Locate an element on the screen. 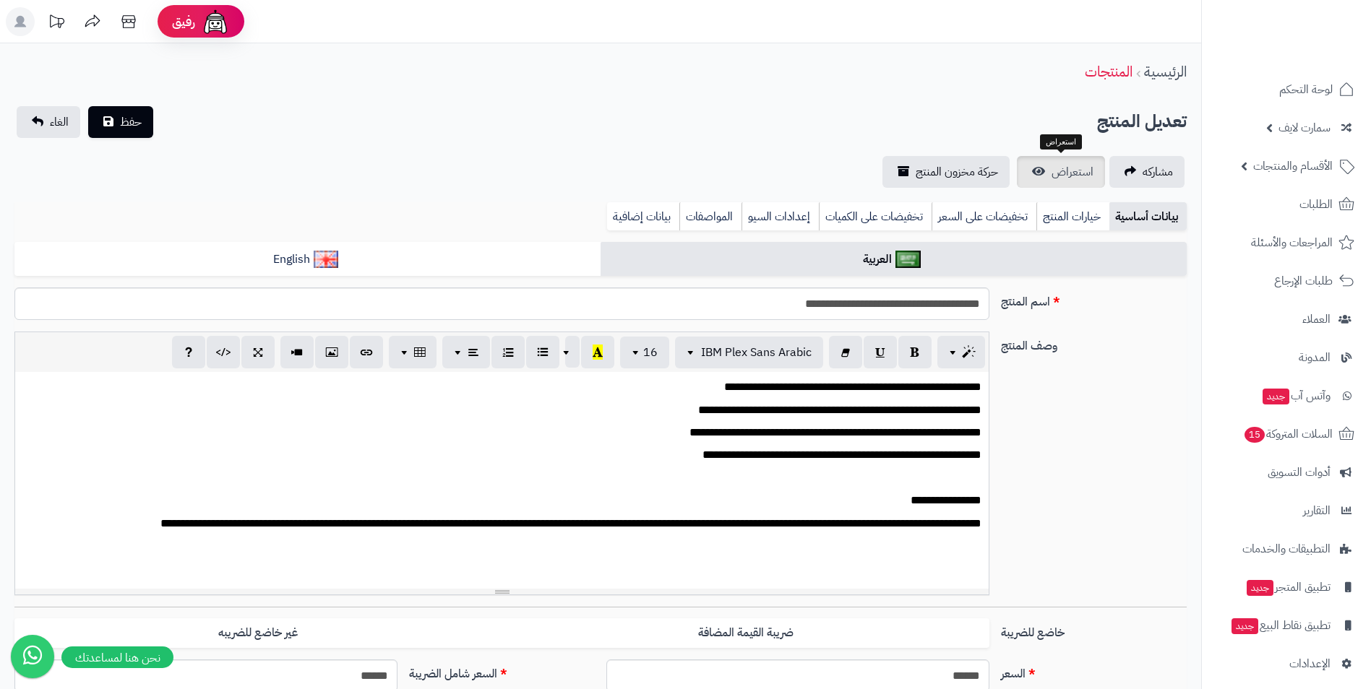 This screenshot has width=1371, height=689. span: سمارت لايف is located at coordinates (1304, 128).